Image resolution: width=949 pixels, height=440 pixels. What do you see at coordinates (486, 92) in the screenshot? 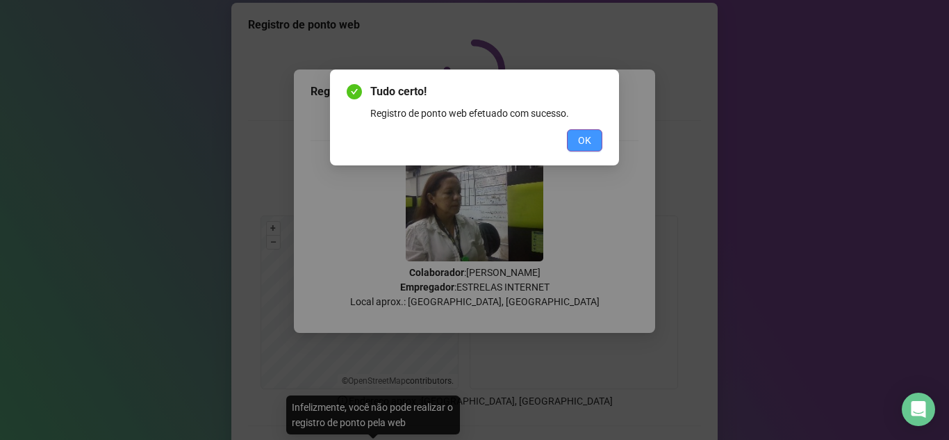
I see `span: Tudo certo!` at bounding box center [486, 92].